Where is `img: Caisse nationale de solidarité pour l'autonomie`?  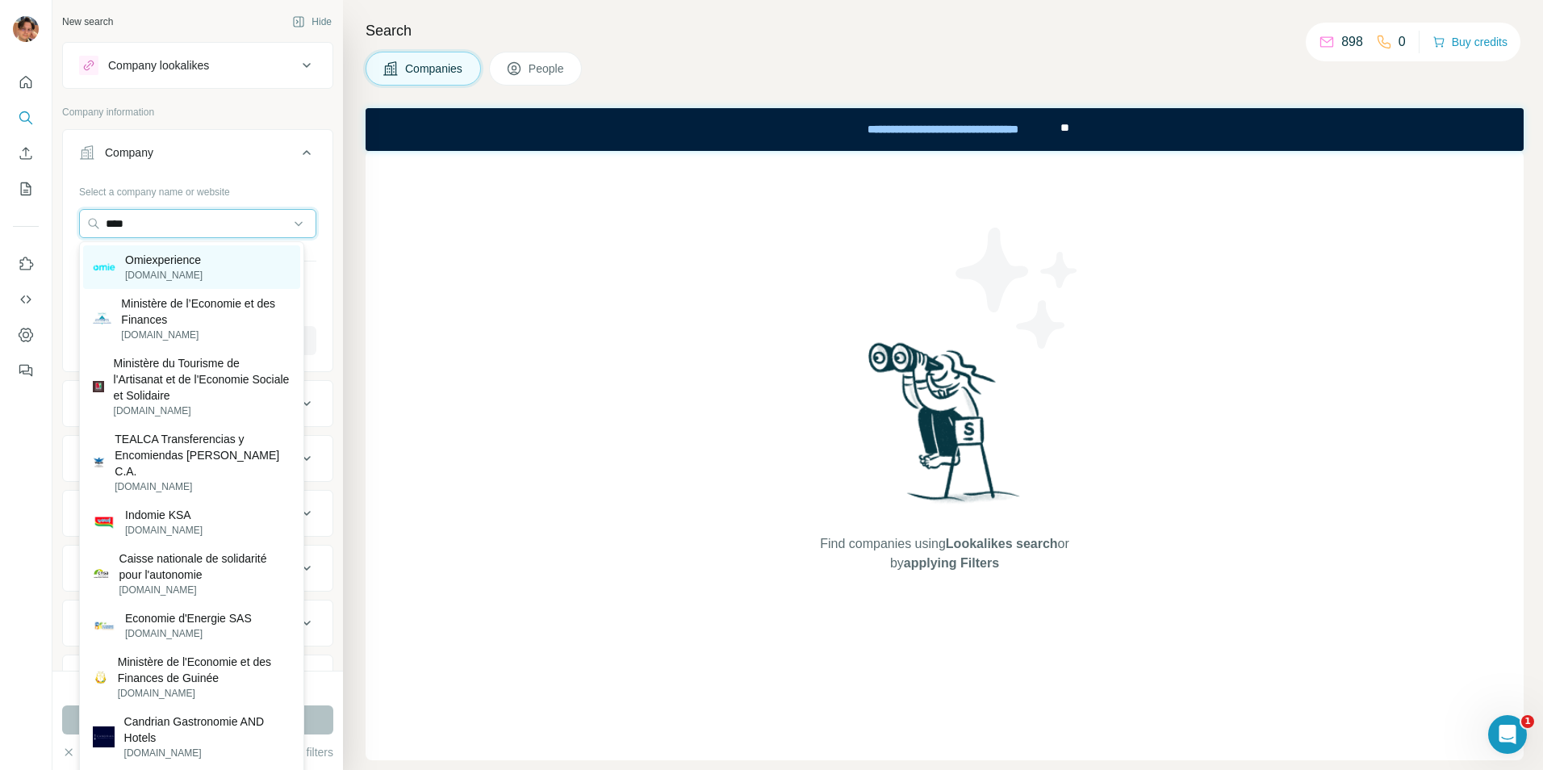
img: Caisse nationale de solidarité pour l'autonomie is located at coordinates (101, 574).